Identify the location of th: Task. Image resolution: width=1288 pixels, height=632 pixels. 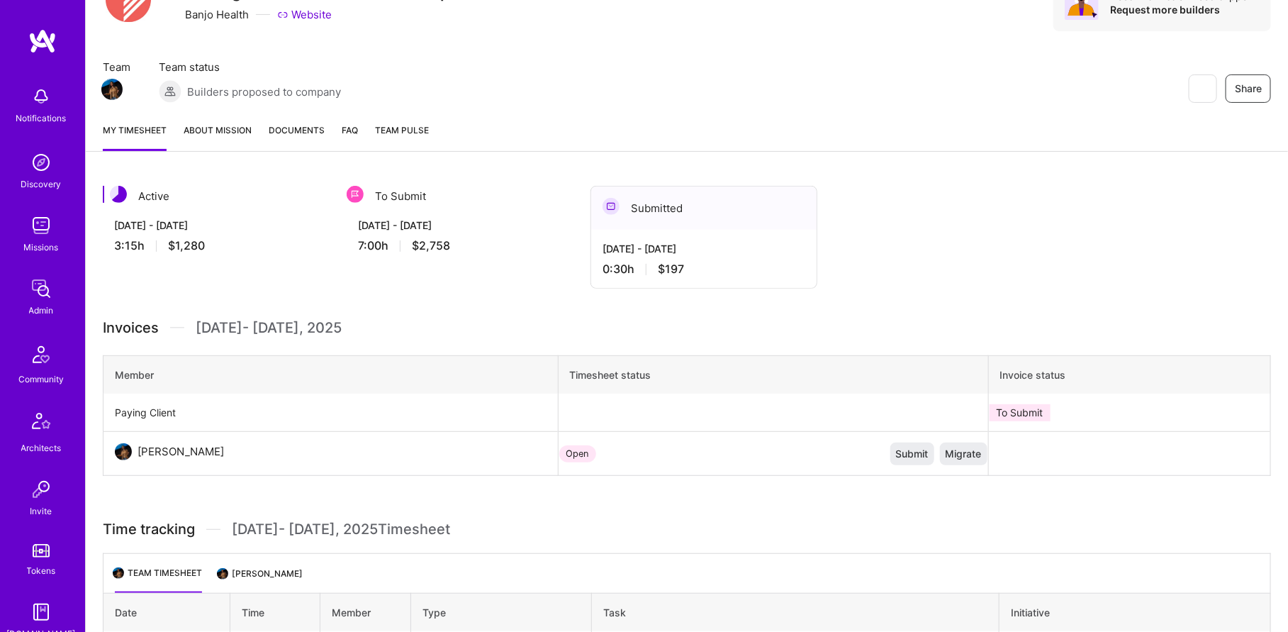
(795, 613).